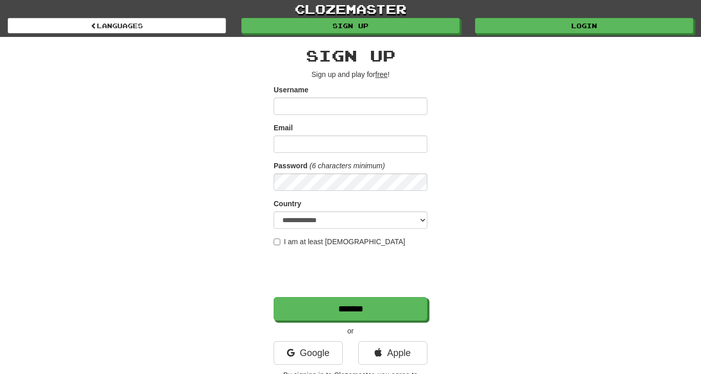  Describe the element at coordinates (288, 204) in the screenshot. I see `label: Country` at that location.